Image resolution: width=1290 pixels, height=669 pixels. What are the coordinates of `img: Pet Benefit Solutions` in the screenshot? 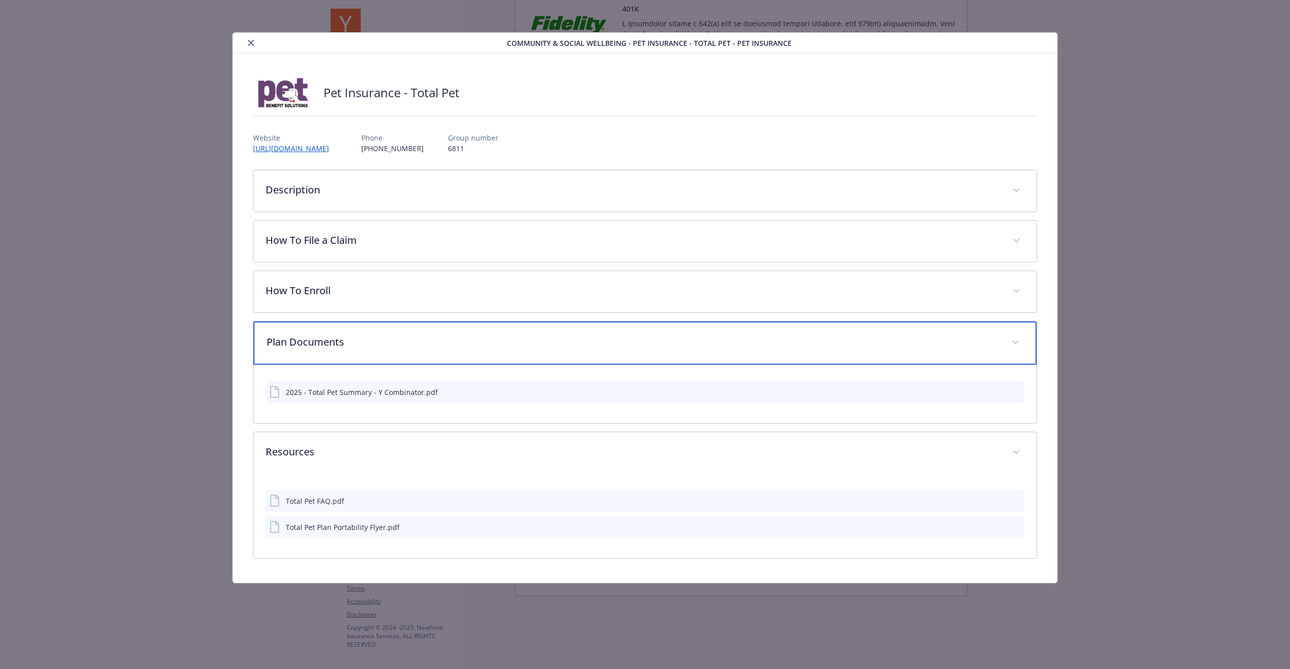 It's located at (283, 93).